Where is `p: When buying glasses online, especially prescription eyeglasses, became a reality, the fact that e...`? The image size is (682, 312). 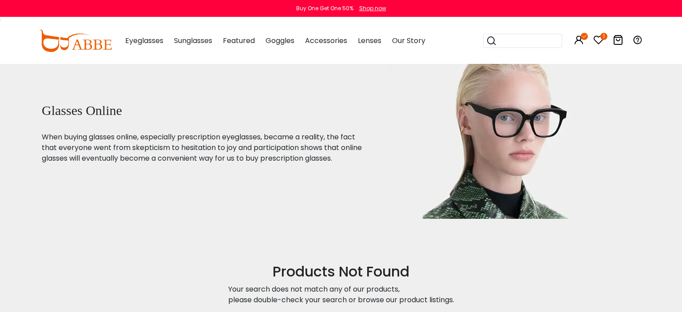 p: When buying glasses online, especially prescription eyeglasses, became a reality, the fact that e... is located at coordinates (203, 148).